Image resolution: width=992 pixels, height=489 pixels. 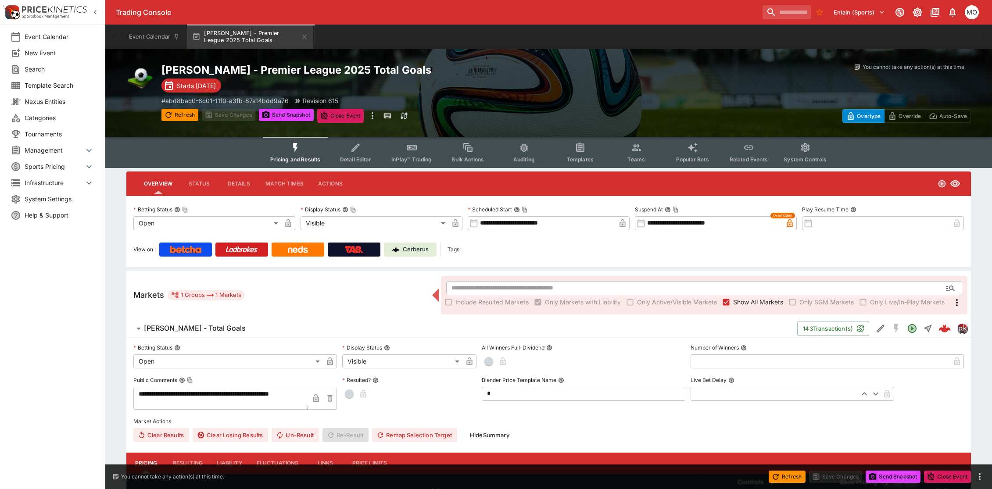 What do you see at coordinates (416, 250) in the screenshot?
I see `p: Cerberus` at bounding box center [416, 250].